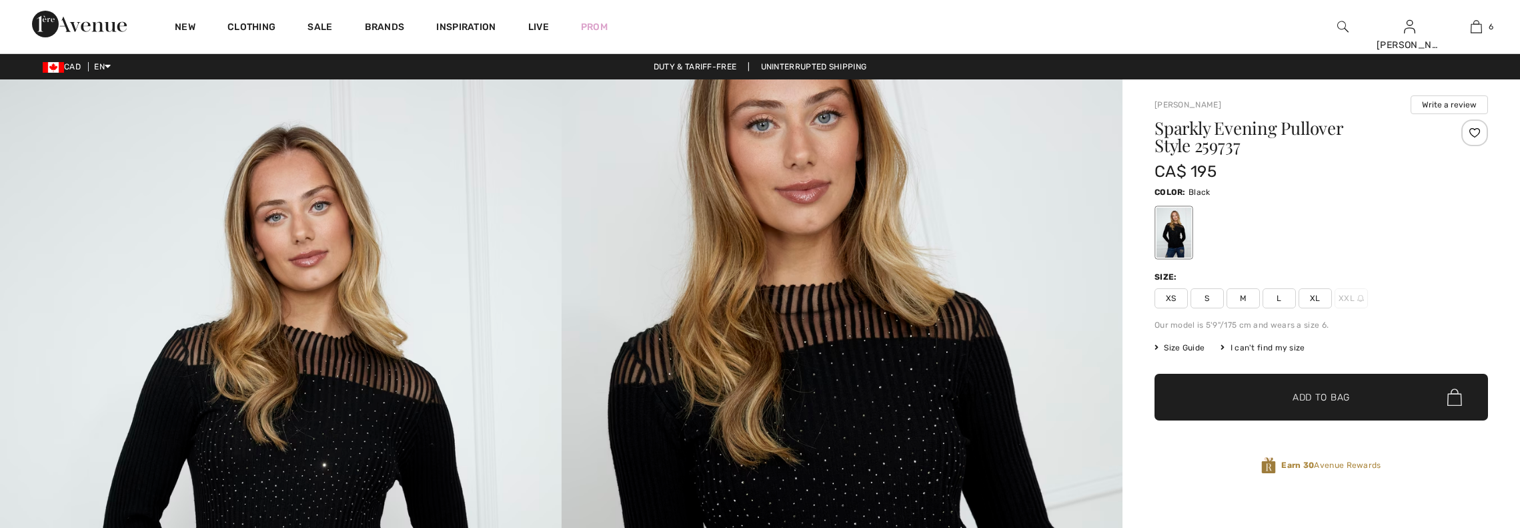 This screenshot has height=528, width=1520. I want to click on span: XL, so click(1316, 298).